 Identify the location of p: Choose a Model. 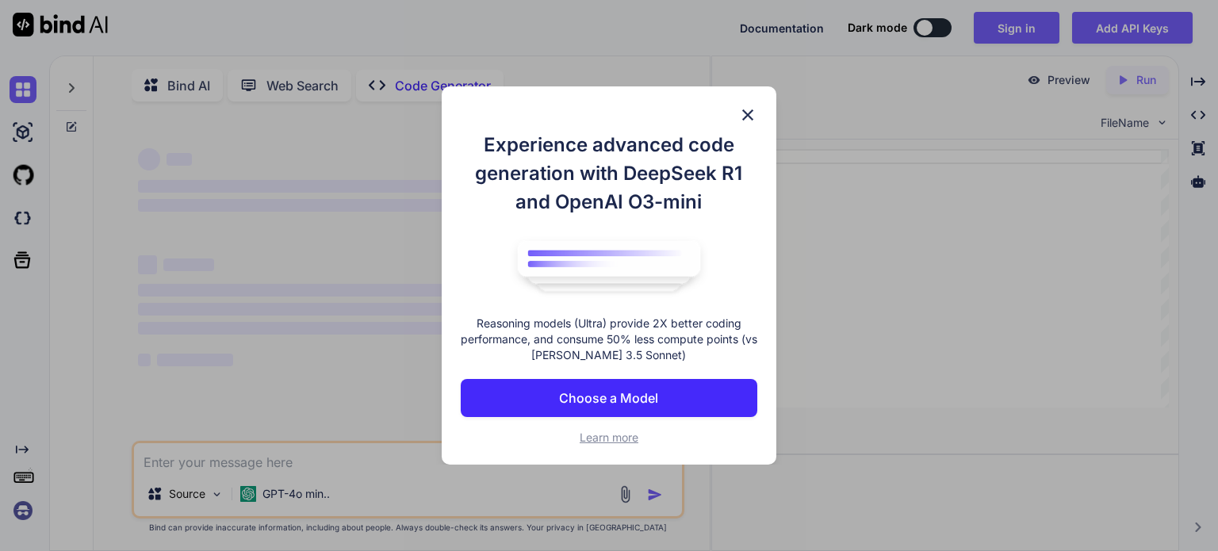
(608, 398).